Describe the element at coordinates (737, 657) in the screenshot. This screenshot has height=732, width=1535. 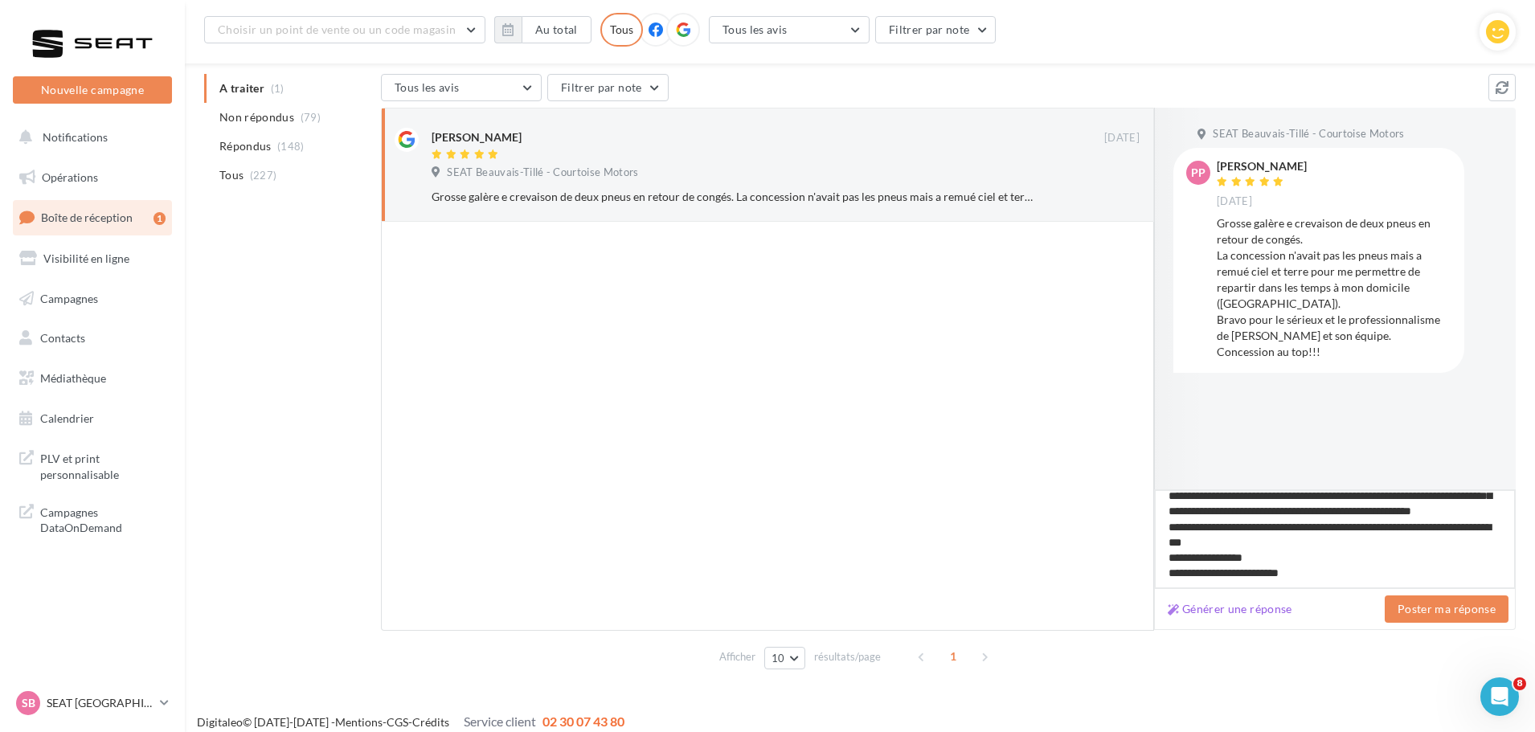
I see `span: Afficher` at that location.